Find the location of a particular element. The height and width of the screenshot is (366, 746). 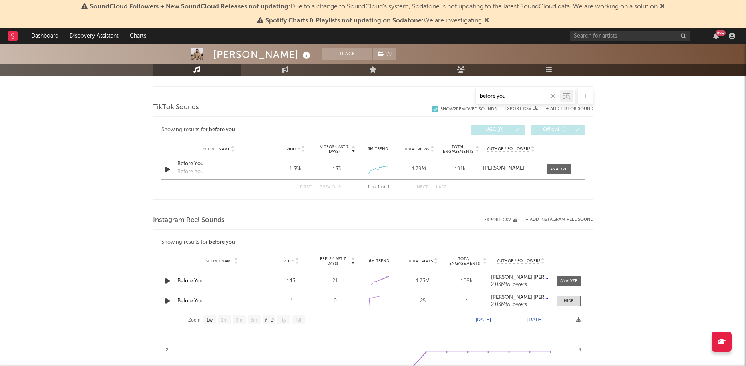

input: Search for artists is located at coordinates (630, 36).